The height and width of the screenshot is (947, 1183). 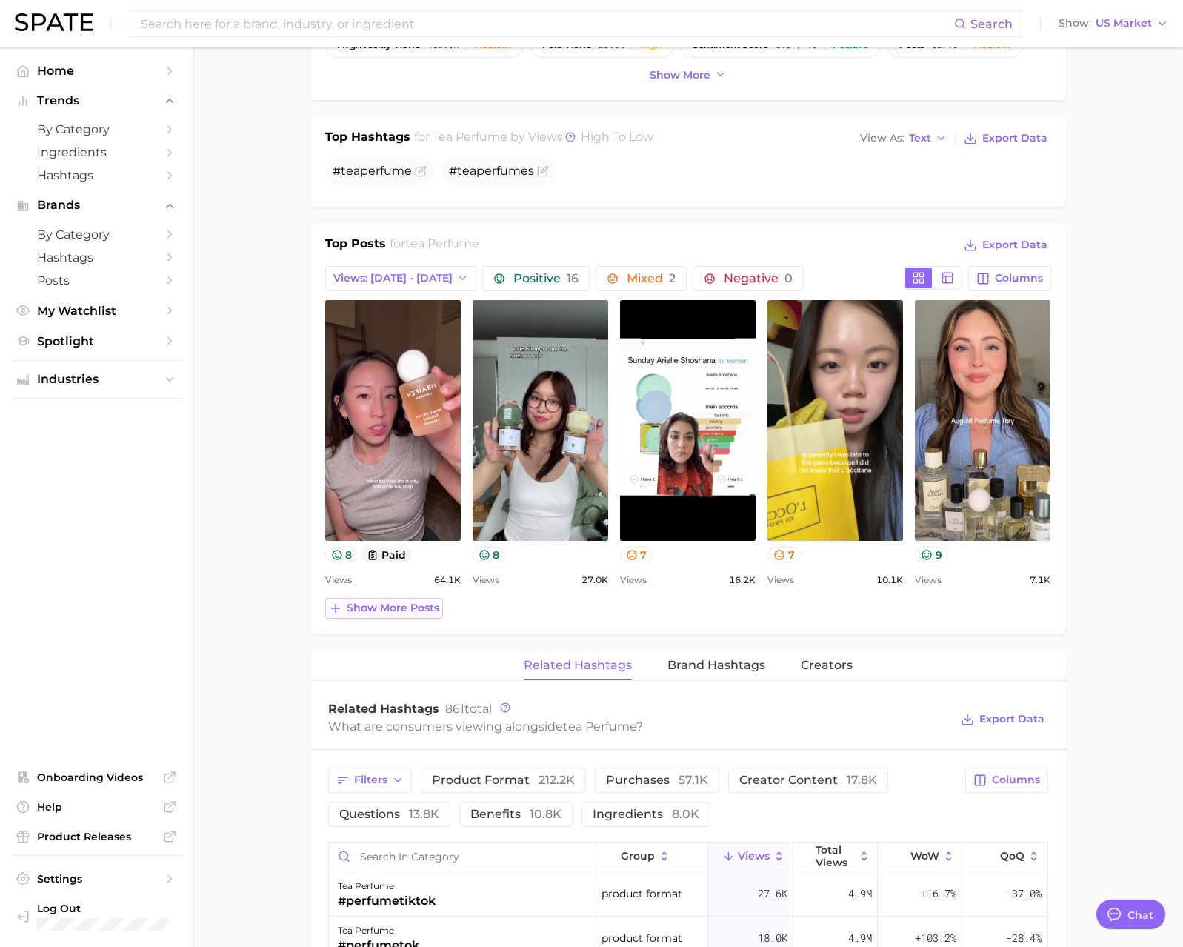 What do you see at coordinates (96, 152) in the screenshot?
I see `span: Ingredients` at bounding box center [96, 152].